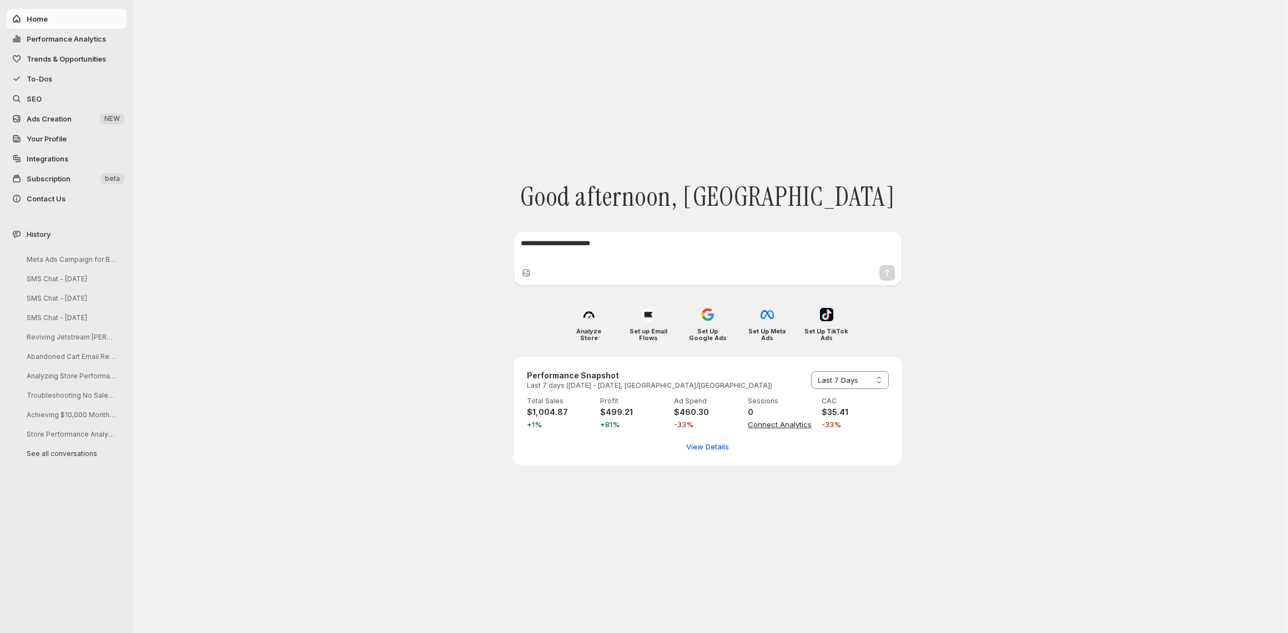  Describe the element at coordinates (70, 376) in the screenshot. I see `button: Analyzing Store Performance for Sales Issues` at that location.